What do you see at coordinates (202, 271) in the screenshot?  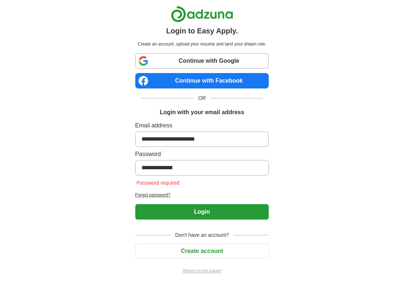 I see `a: Return to job advert` at bounding box center [202, 271].